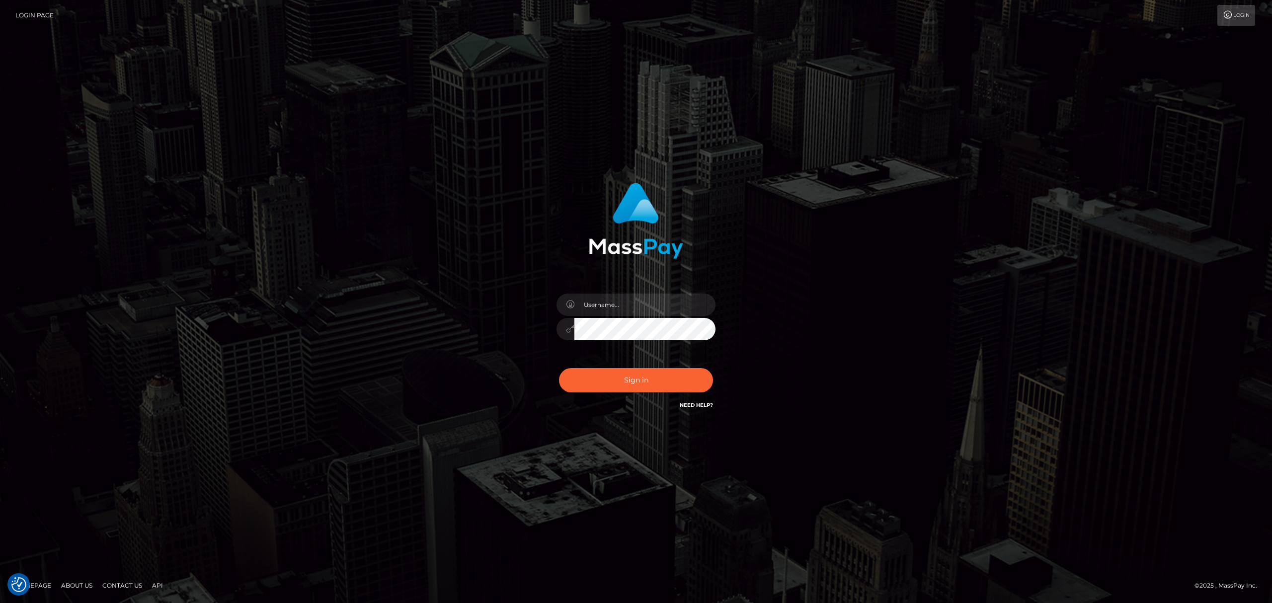 The image size is (1272, 603). What do you see at coordinates (19, 585) in the screenshot?
I see `button: Consent Preferences` at bounding box center [19, 585].